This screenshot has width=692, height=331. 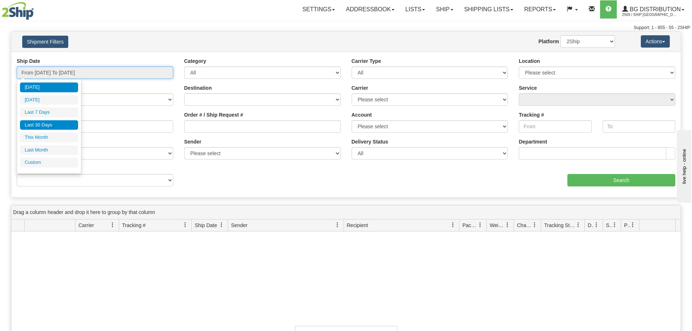 I want to click on label: Platform, so click(x=548, y=41).